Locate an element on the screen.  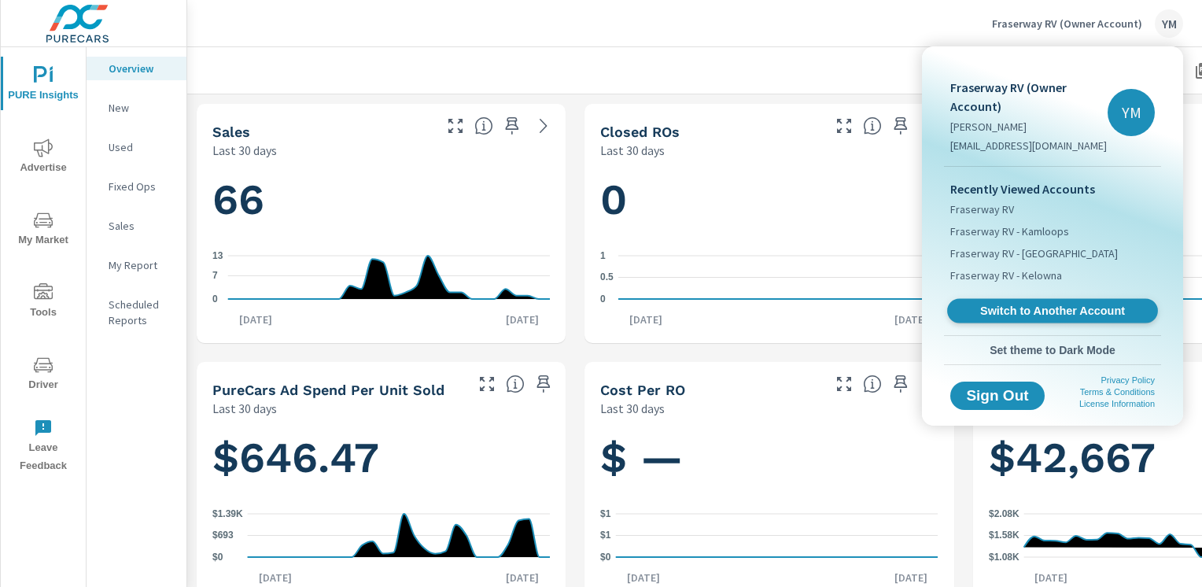
span: Set theme to Dark Mode is located at coordinates (1053, 350).